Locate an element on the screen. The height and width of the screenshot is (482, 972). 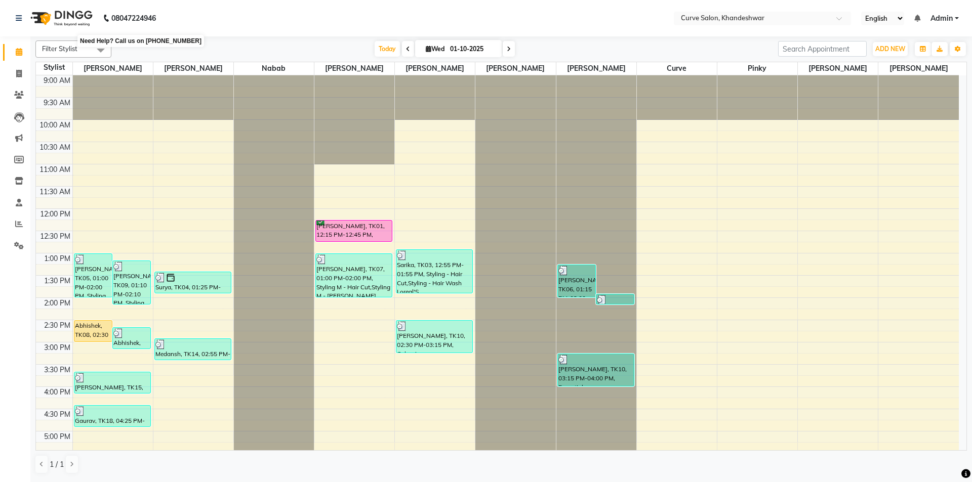
div: 11:00 AM is located at coordinates (55, 170).